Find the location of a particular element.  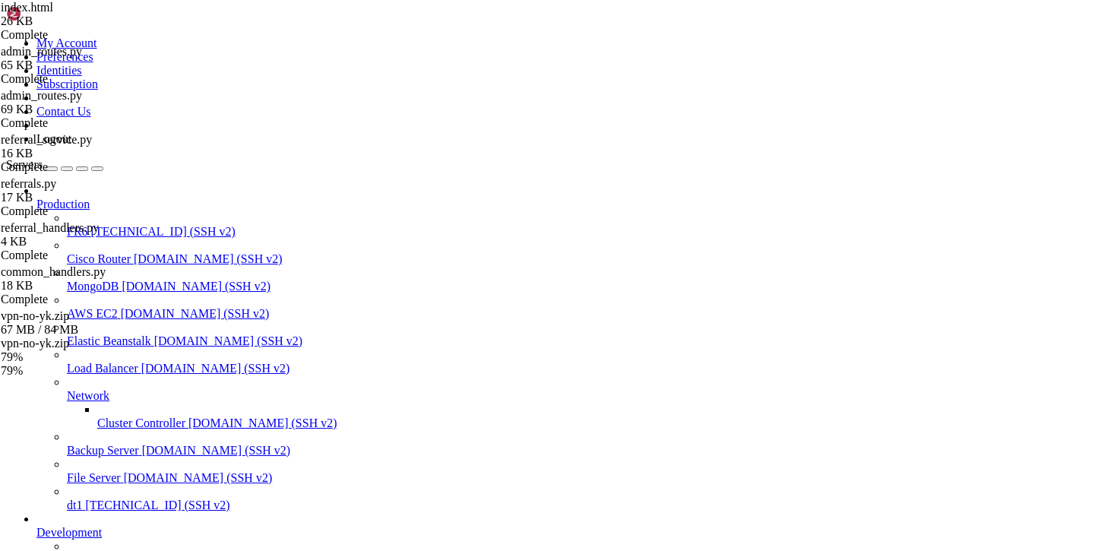

x-row: adding: vpn-no-yk/.venv/bin/normalizer (deflated 24%) is located at coordinates (450, 201).